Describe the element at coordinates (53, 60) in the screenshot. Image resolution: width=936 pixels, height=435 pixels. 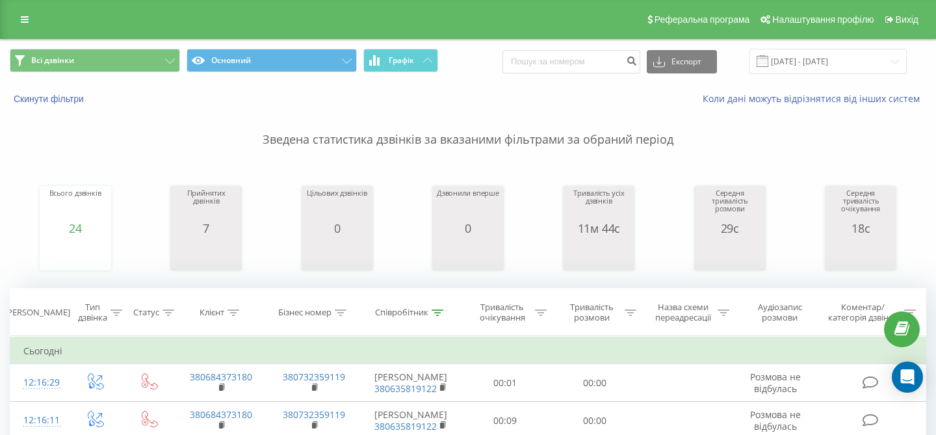
I see `span: Всі дзвінки` at that location.